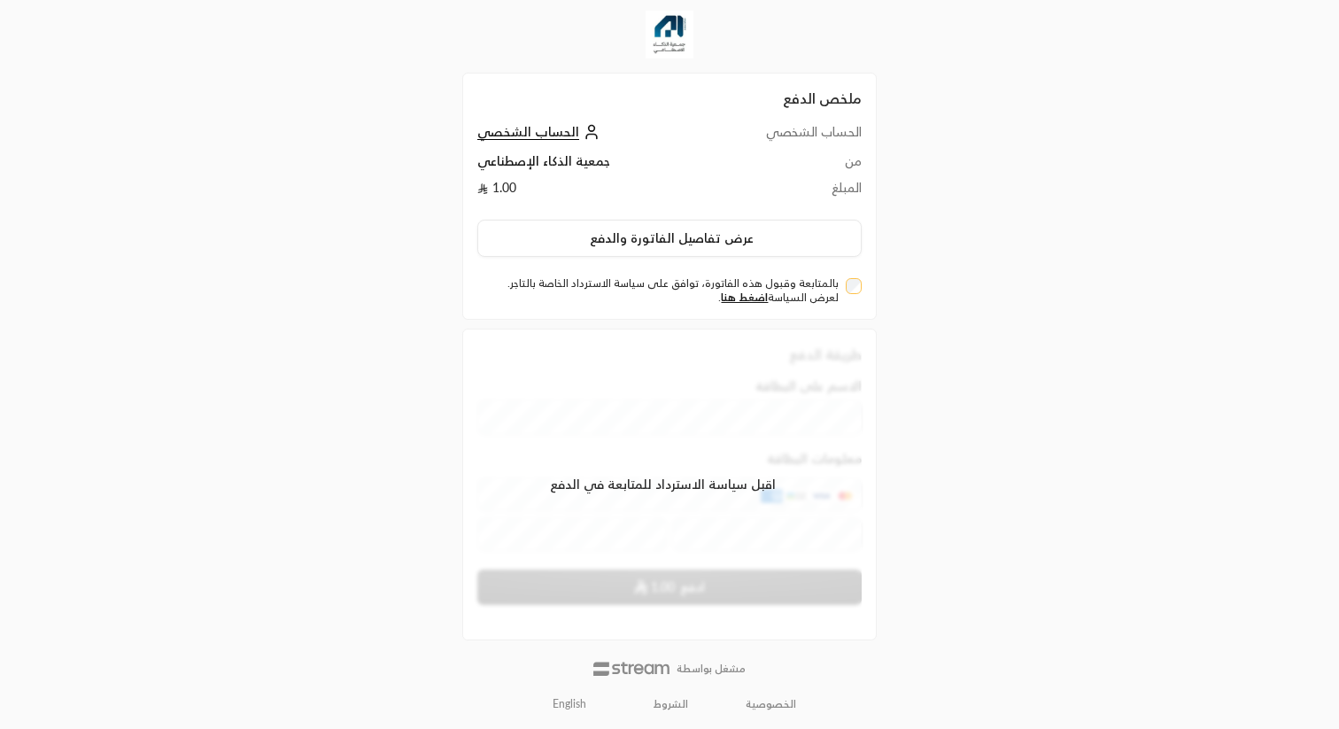 This screenshot has height=729, width=1339. What do you see at coordinates (670, 98) in the screenshot?
I see `h2: ملخص الدفع` at bounding box center [670, 98].